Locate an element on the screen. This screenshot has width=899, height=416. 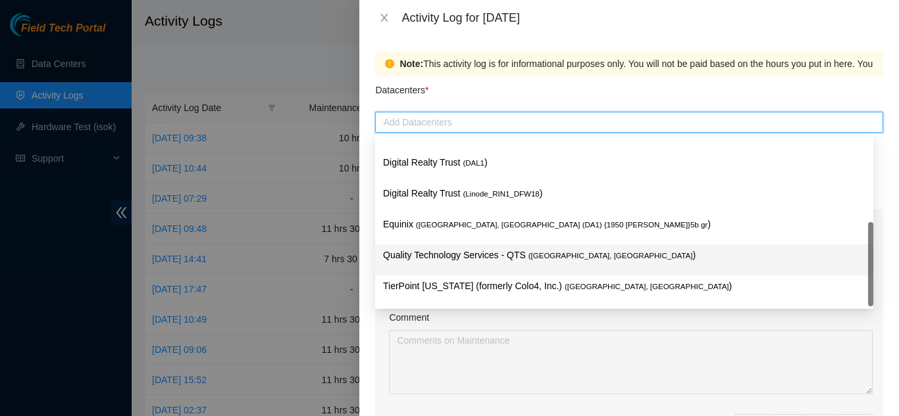
p: Datacenters is located at coordinates (401, 87).